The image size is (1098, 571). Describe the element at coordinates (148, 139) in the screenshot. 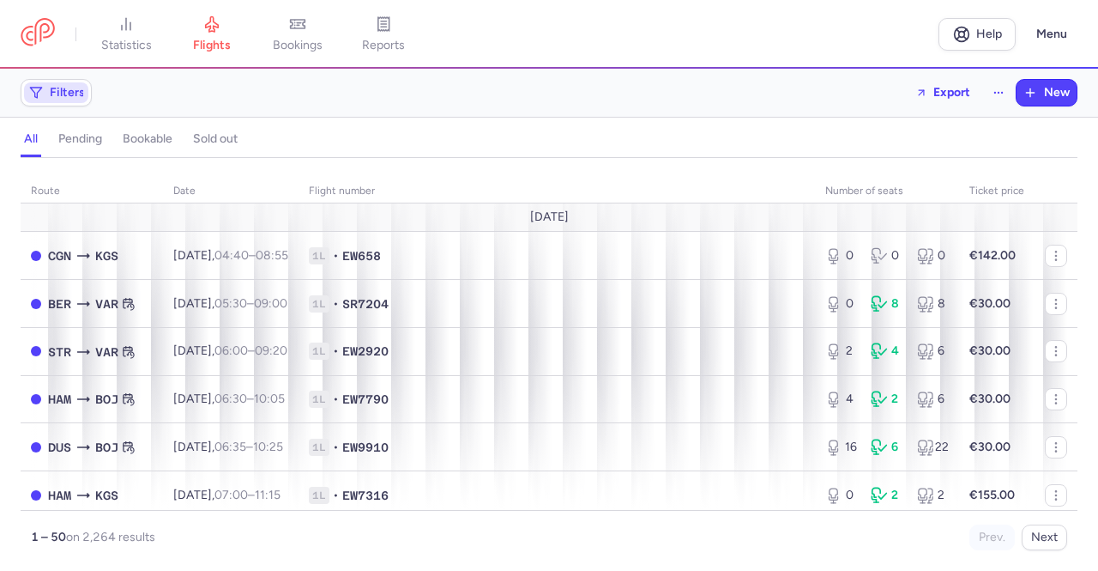

I see `h4: bookable` at that location.